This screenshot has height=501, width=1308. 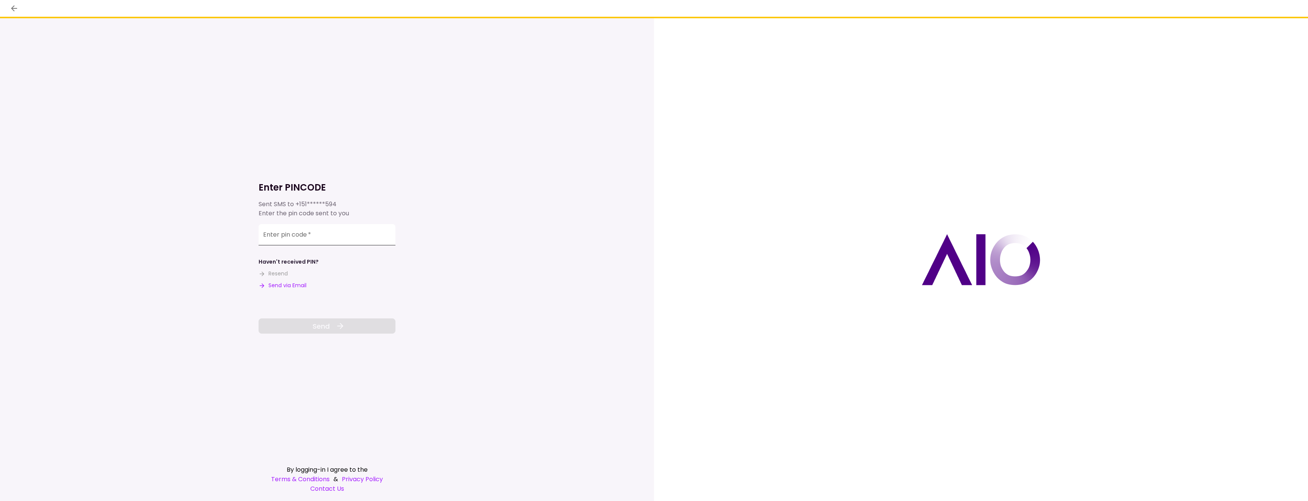 What do you see at coordinates (981, 259) in the screenshot?
I see `img: AIO logo` at bounding box center [981, 259].